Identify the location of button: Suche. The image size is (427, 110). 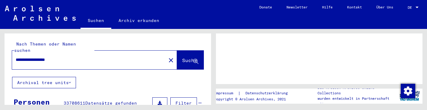
(190, 60).